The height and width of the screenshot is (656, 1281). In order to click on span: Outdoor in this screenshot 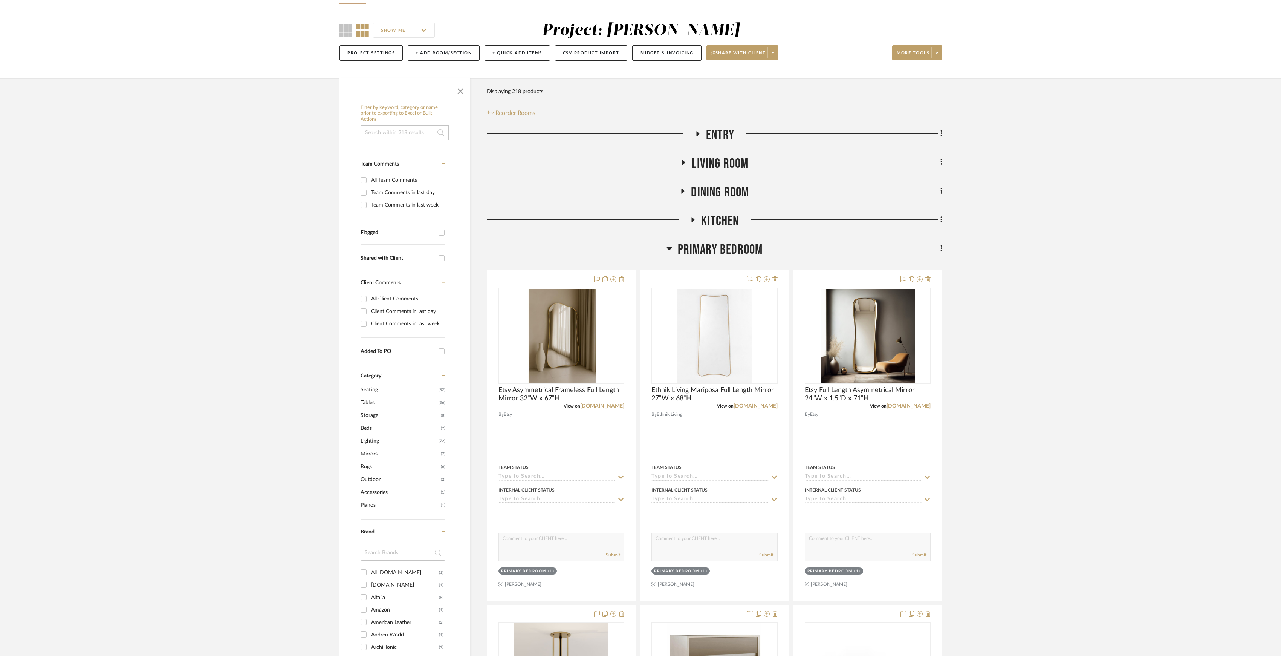, I will do `click(400, 479)`.